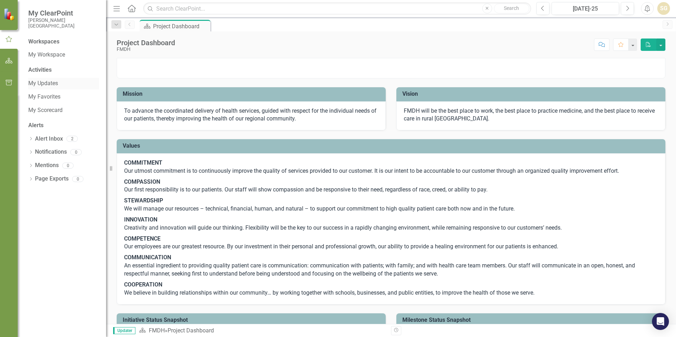  What do you see at coordinates (337, 8) in the screenshot?
I see `input: Search ClearPoint...` at bounding box center [337, 8].